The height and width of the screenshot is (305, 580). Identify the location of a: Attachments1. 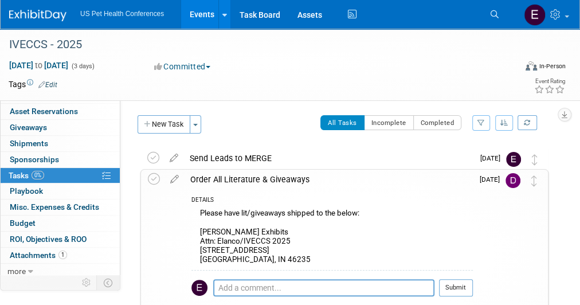
(60, 255).